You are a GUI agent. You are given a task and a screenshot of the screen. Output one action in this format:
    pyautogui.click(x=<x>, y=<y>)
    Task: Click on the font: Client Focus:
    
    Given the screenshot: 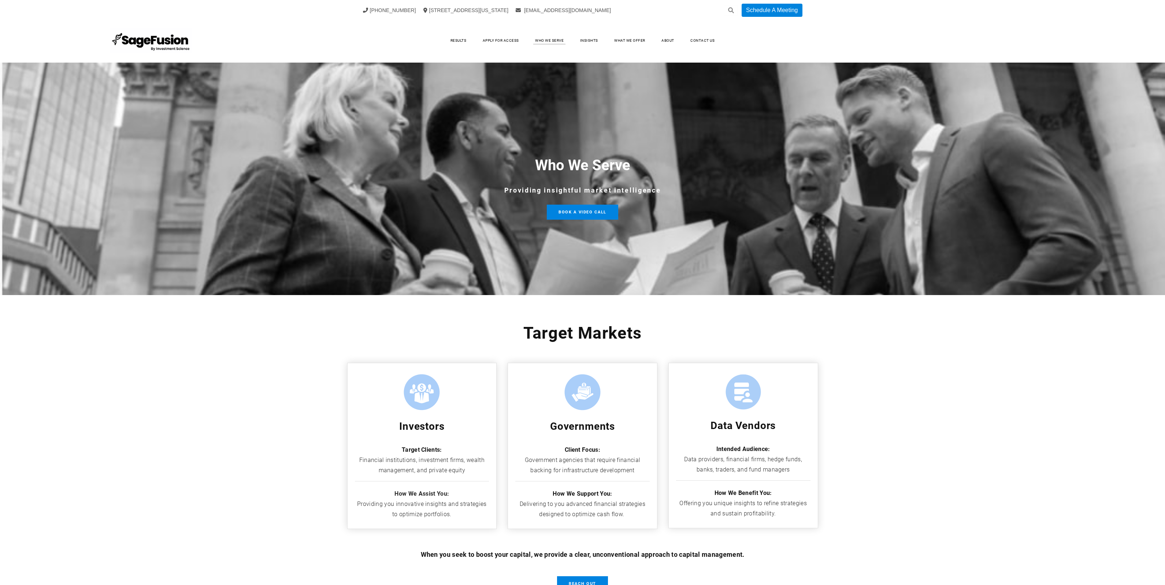 What is the action you would take?
    pyautogui.click(x=582, y=450)
    